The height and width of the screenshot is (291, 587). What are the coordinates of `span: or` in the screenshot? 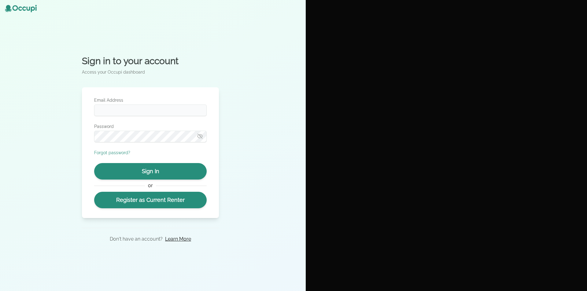 It's located at (150, 186).